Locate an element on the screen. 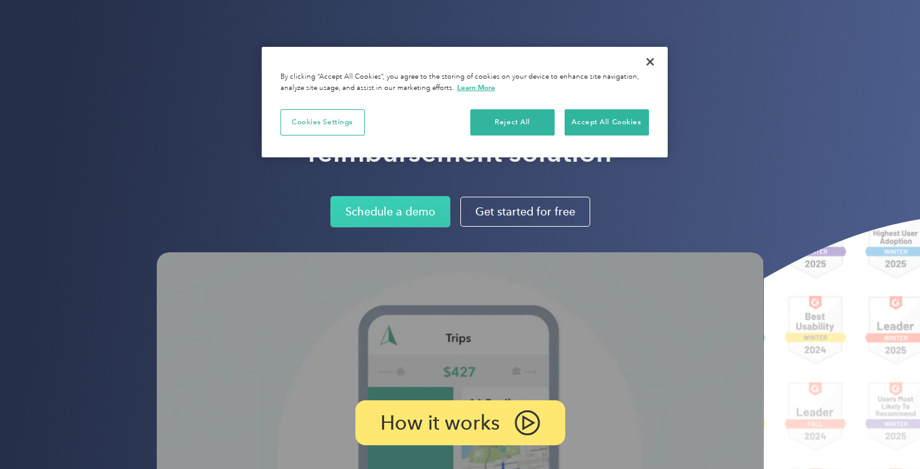 This screenshot has height=469, width=920. div: Privacy is located at coordinates (465, 102).